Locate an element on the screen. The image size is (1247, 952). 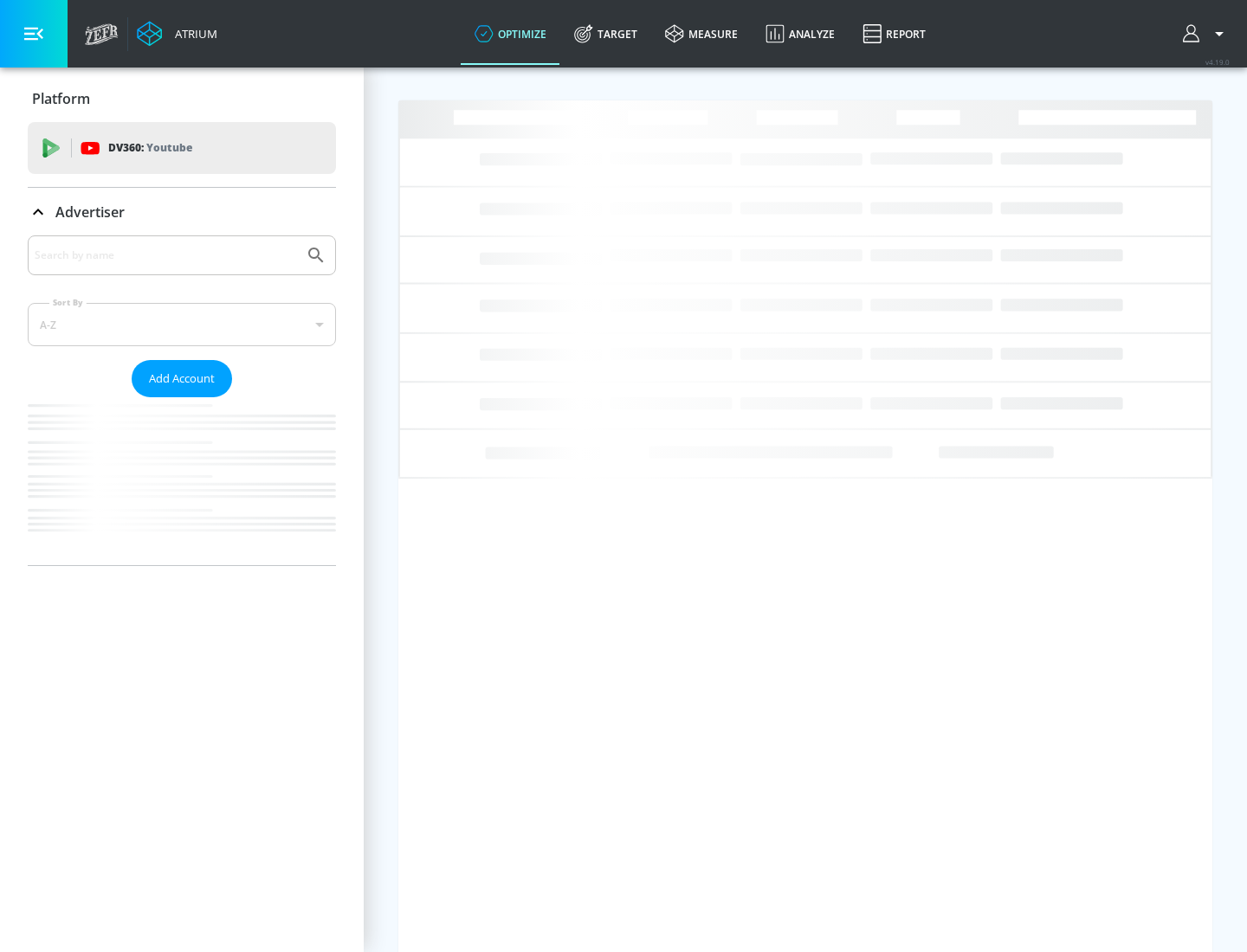
p: Advertiser is located at coordinates (90, 212).